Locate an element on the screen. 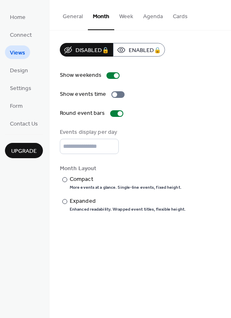 This screenshot has width=231, height=318. div: Compact is located at coordinates (125, 179).